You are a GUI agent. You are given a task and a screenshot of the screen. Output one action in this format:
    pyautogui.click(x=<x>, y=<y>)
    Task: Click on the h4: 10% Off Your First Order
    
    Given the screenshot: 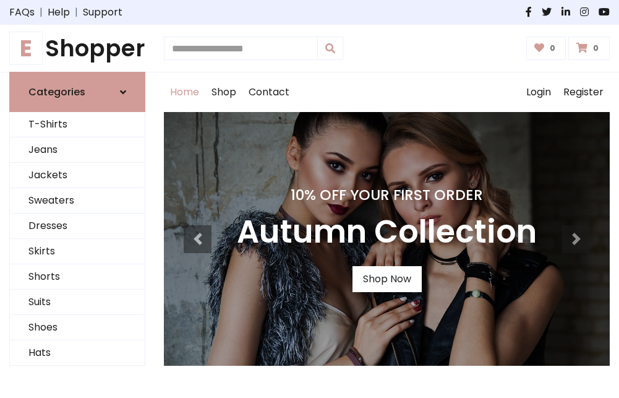 What is the action you would take?
    pyautogui.click(x=386, y=195)
    